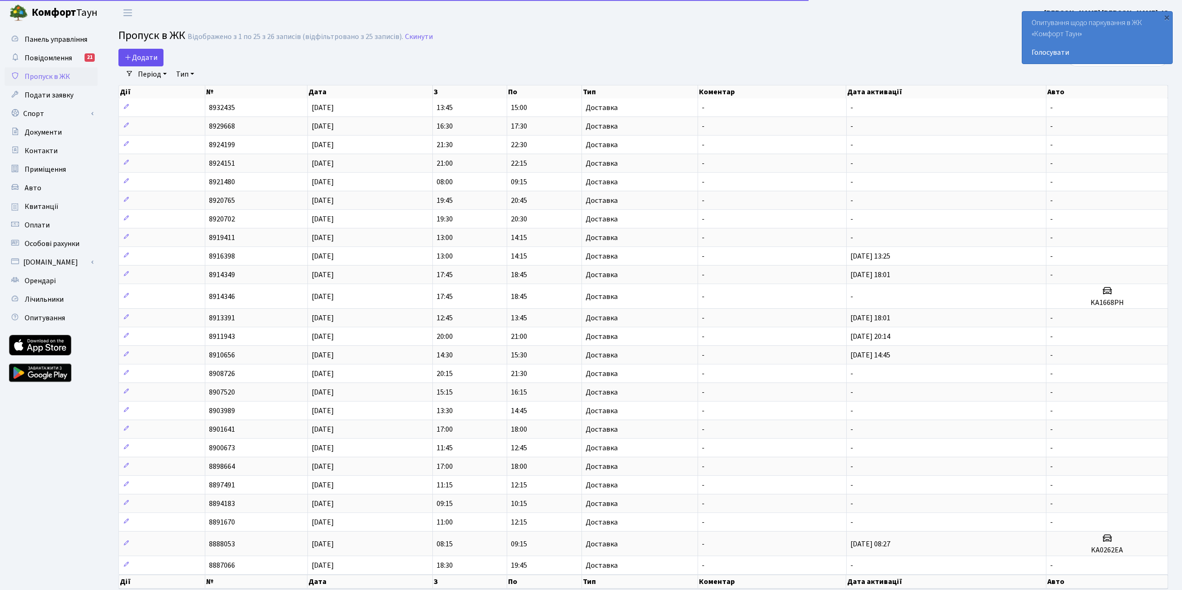 The image size is (1182, 590). I want to click on span: 17:30, so click(519, 126).